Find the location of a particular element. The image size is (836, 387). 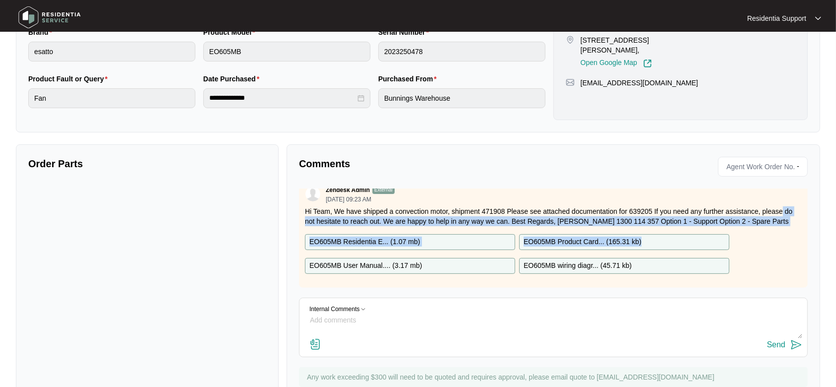

img: Link-External is located at coordinates (647, 63).